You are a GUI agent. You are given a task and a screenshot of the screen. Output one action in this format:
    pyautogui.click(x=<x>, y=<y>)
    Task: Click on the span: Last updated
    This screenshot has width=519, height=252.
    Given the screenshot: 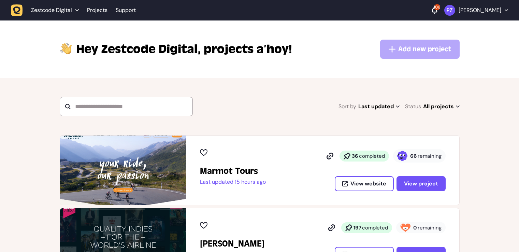 What is the action you would take?
    pyautogui.click(x=379, y=107)
    